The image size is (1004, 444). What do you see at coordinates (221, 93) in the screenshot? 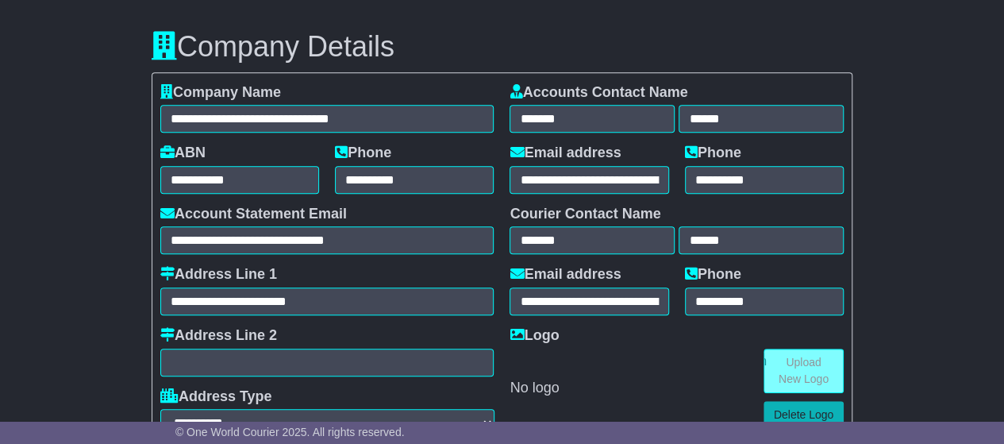
I see `label: Company Name` at bounding box center [221, 93].